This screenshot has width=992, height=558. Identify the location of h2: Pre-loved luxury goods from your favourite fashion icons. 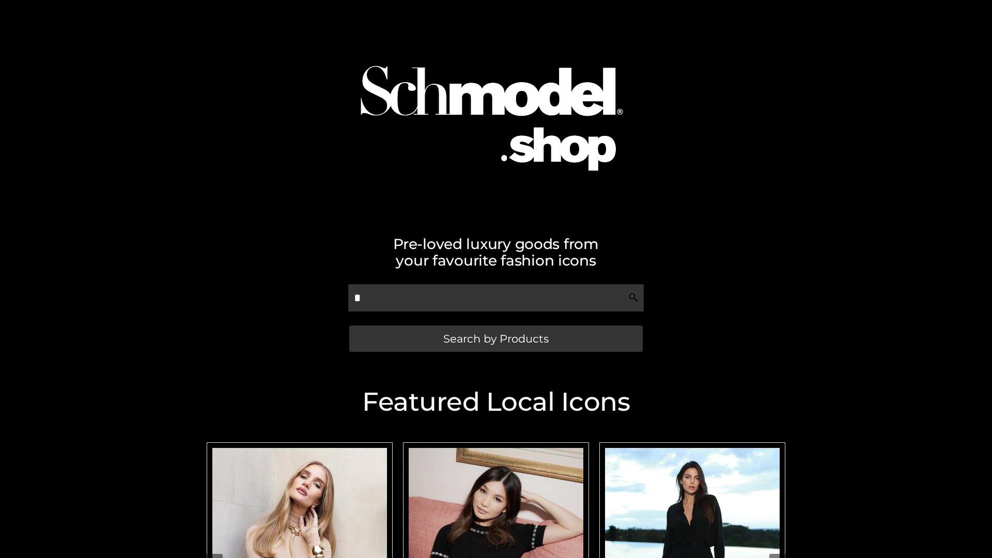
(496, 252).